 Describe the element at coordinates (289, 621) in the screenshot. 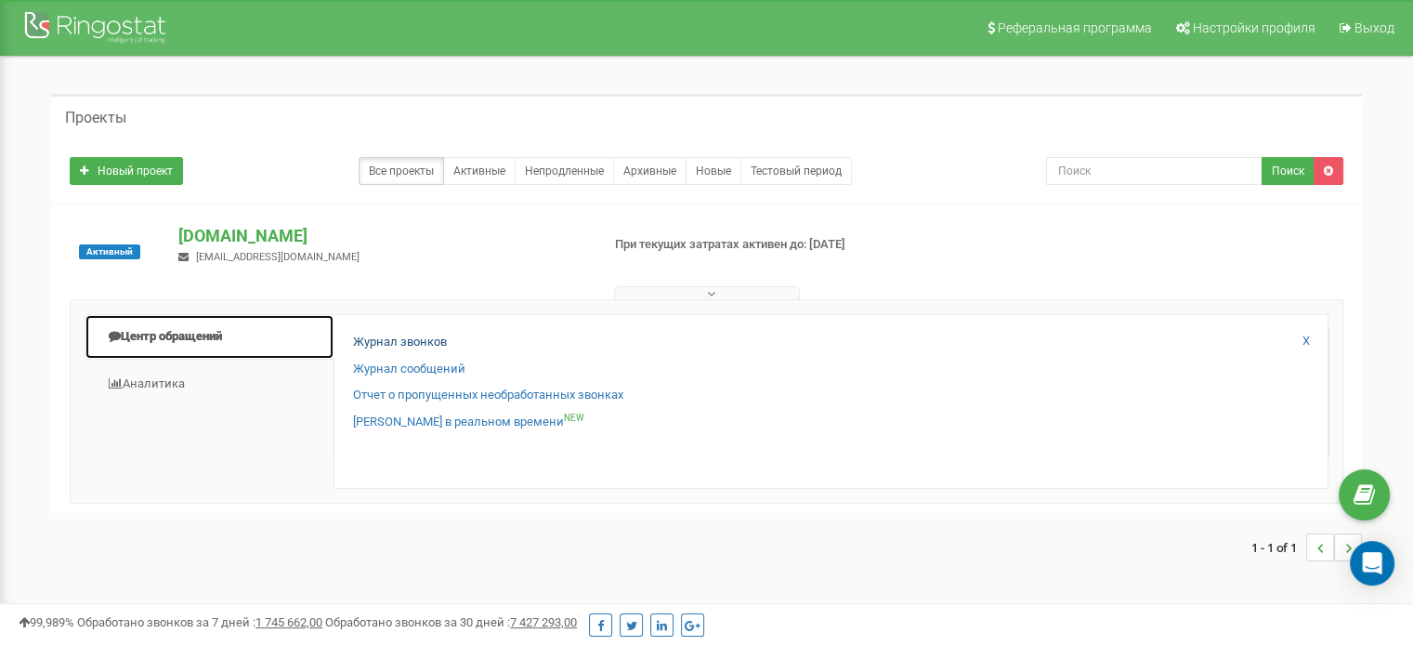

I see `u: 1 745 662,00` at that location.